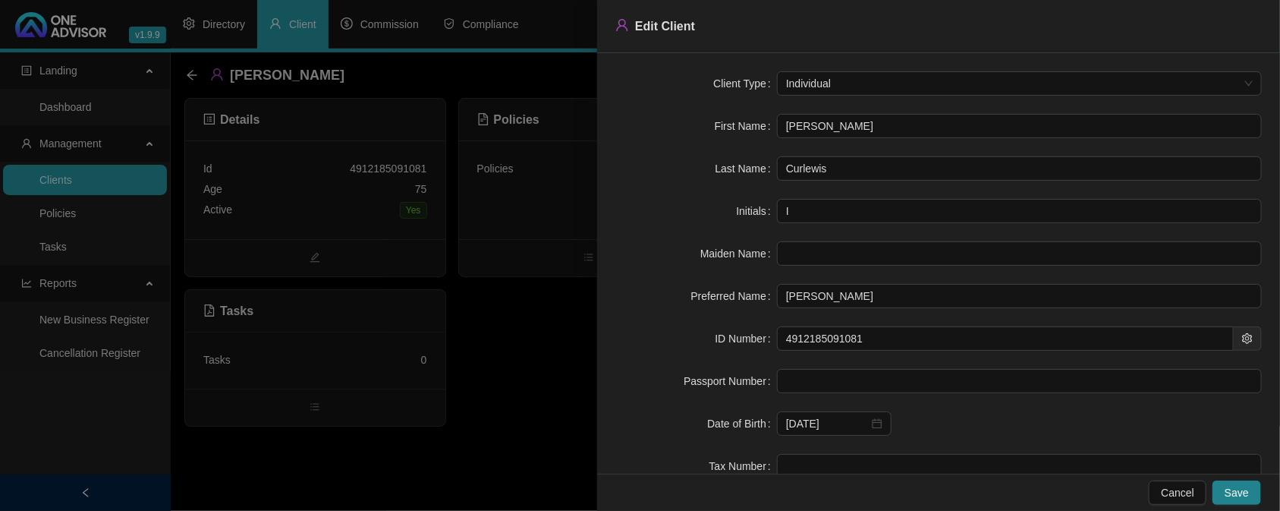  Describe the element at coordinates (734, 296) in the screenshot. I see `label: Preferred Name` at that location.